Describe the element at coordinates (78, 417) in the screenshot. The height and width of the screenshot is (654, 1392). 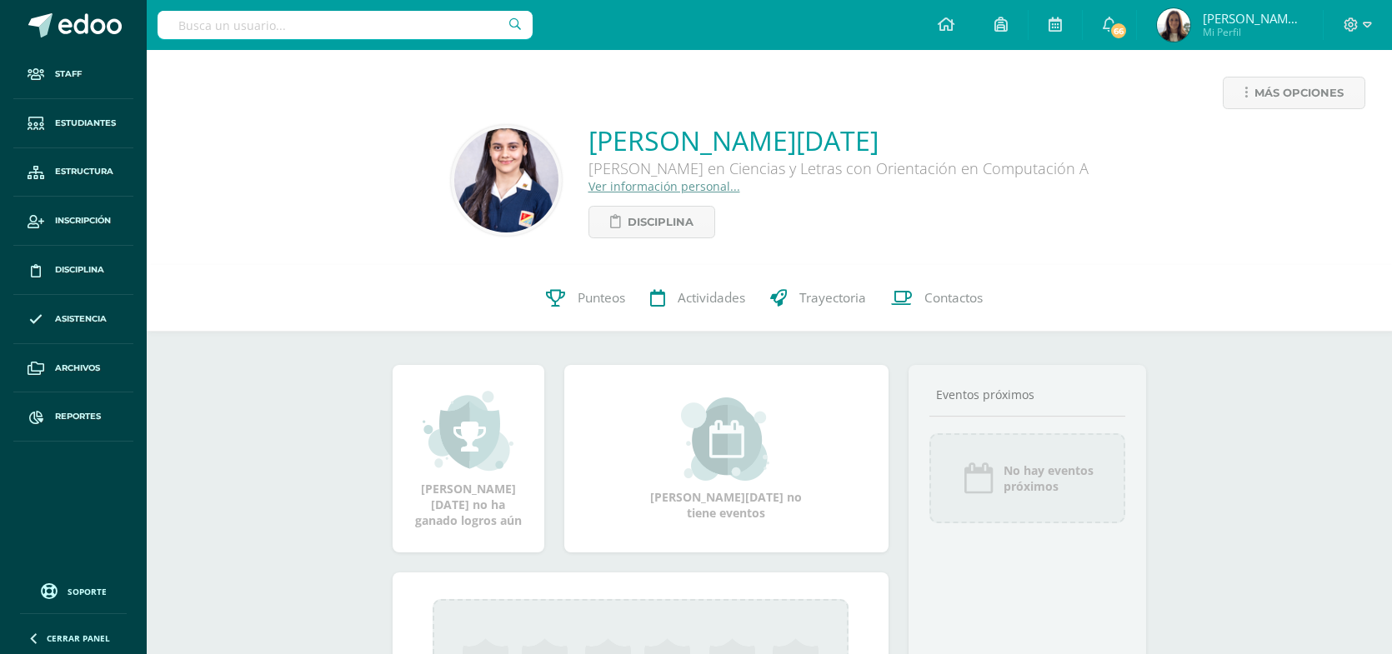
I see `span: Reportes` at that location.